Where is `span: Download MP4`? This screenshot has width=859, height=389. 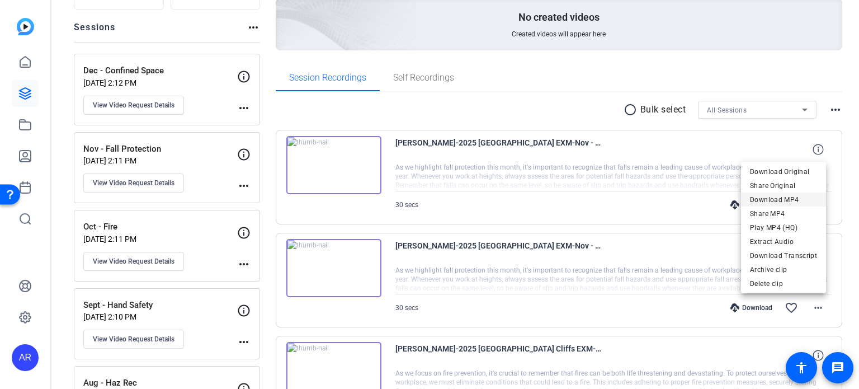
span: Download MP4 is located at coordinates (783, 200).